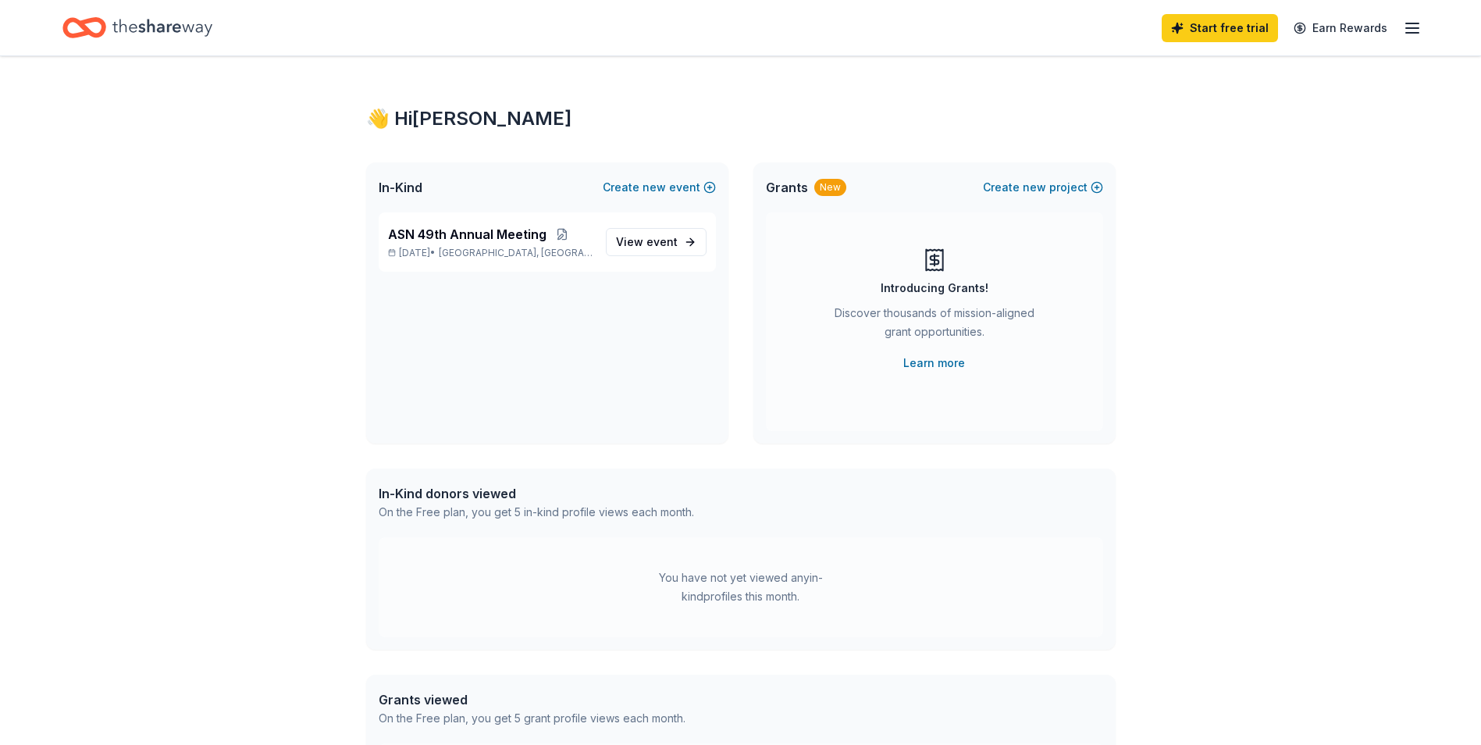 This screenshot has width=1481, height=745. Describe the element at coordinates (467, 234) in the screenshot. I see `span: ASN 49th Annual Meeting` at that location.